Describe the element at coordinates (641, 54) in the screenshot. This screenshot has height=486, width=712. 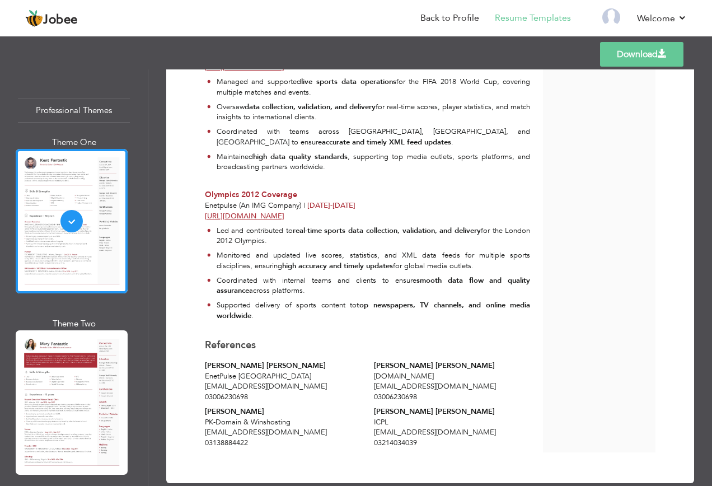
I see `a: Download` at that location.